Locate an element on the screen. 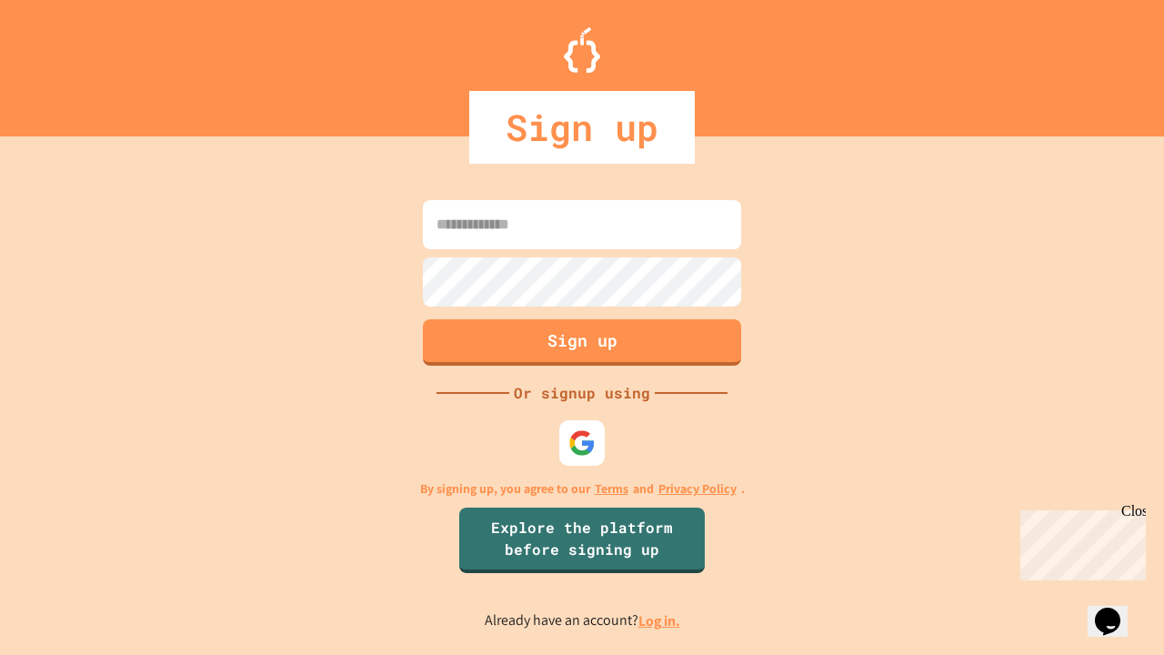 The height and width of the screenshot is (655, 1164). div: Or signup using is located at coordinates (582, 393).